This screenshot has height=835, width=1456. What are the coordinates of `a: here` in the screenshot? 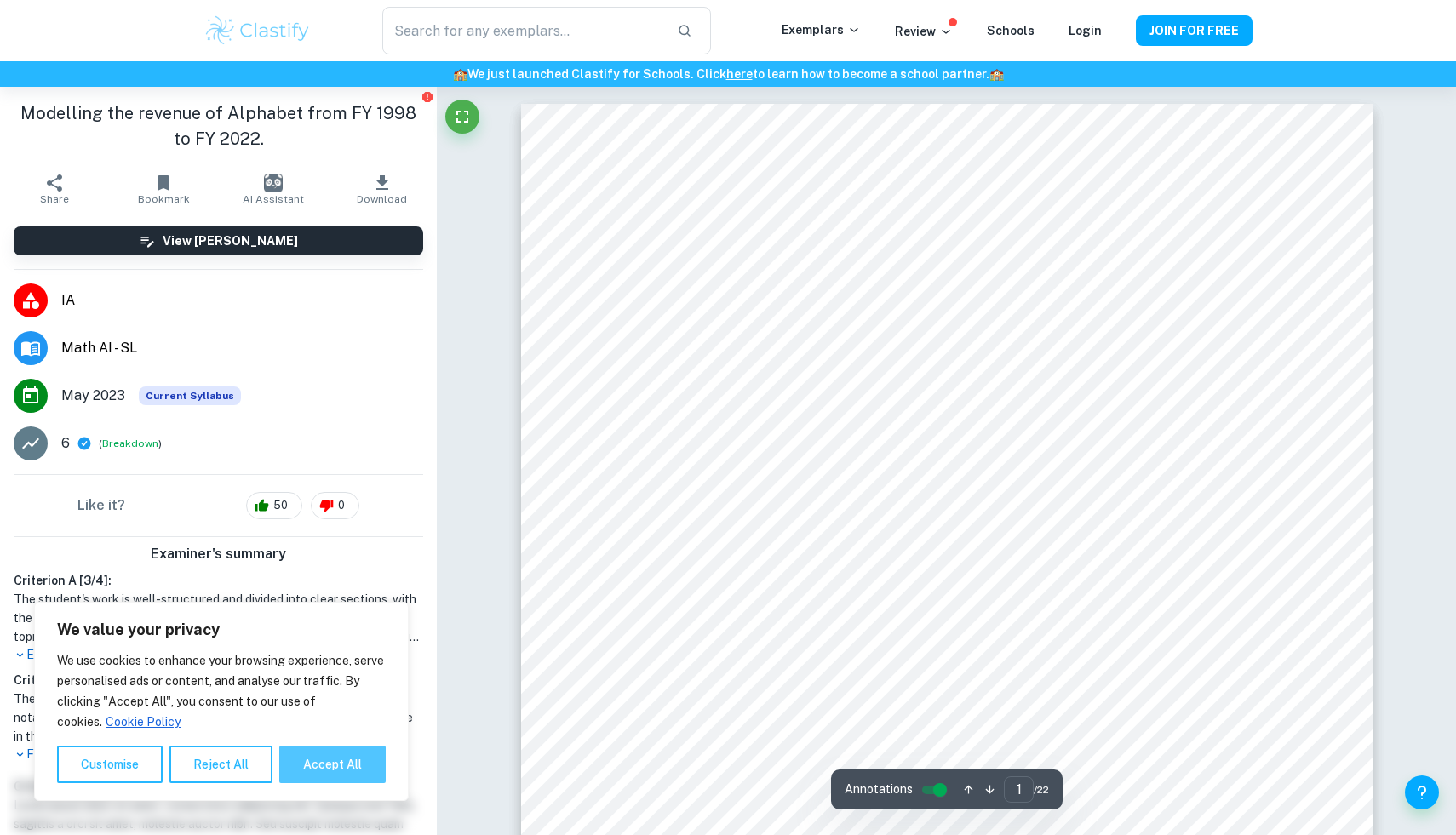 It's located at (739, 74).